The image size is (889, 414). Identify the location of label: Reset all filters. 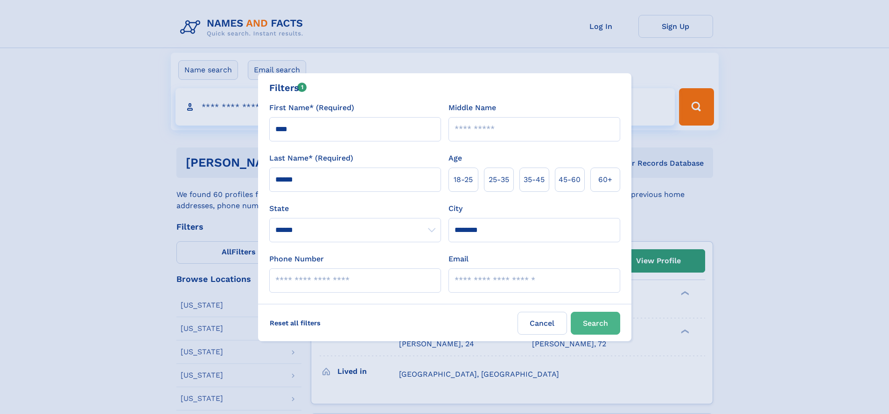
(295, 323).